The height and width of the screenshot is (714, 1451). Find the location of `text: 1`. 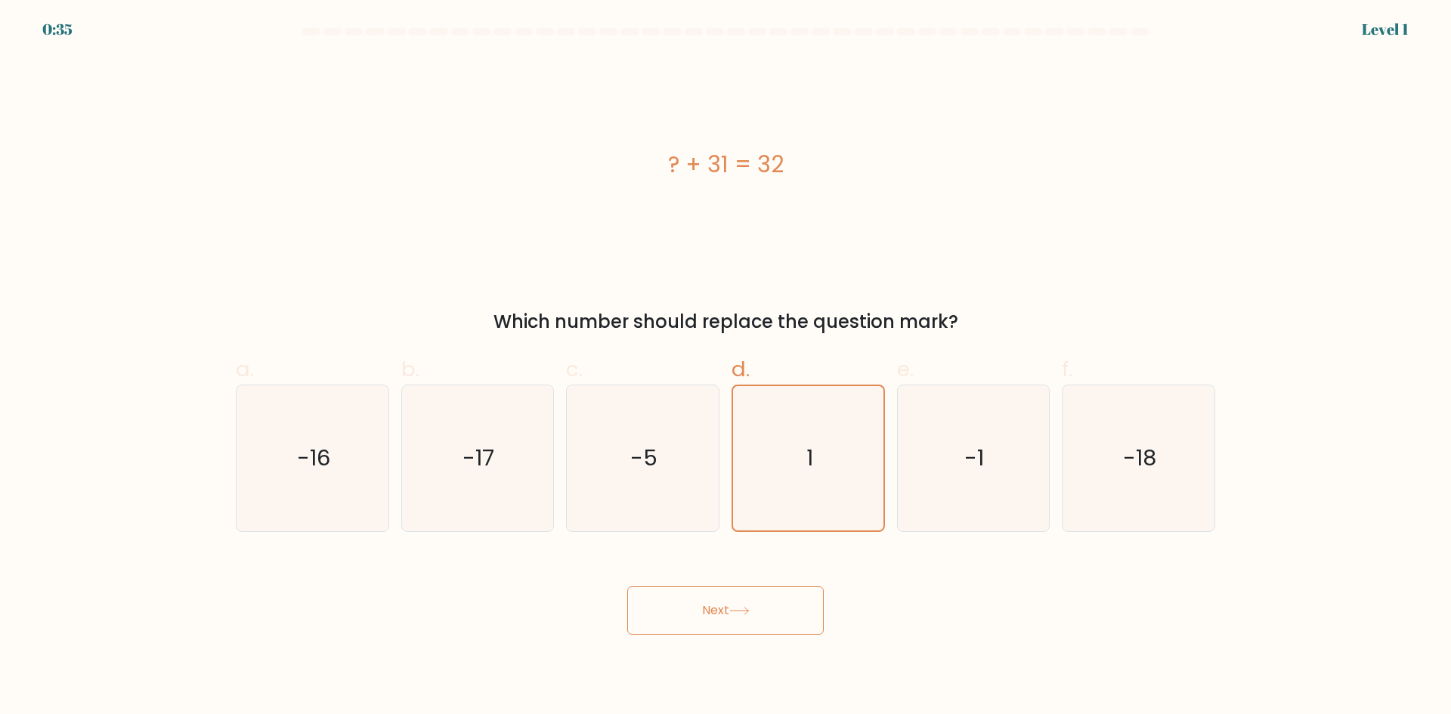

text: 1 is located at coordinates (809, 458).